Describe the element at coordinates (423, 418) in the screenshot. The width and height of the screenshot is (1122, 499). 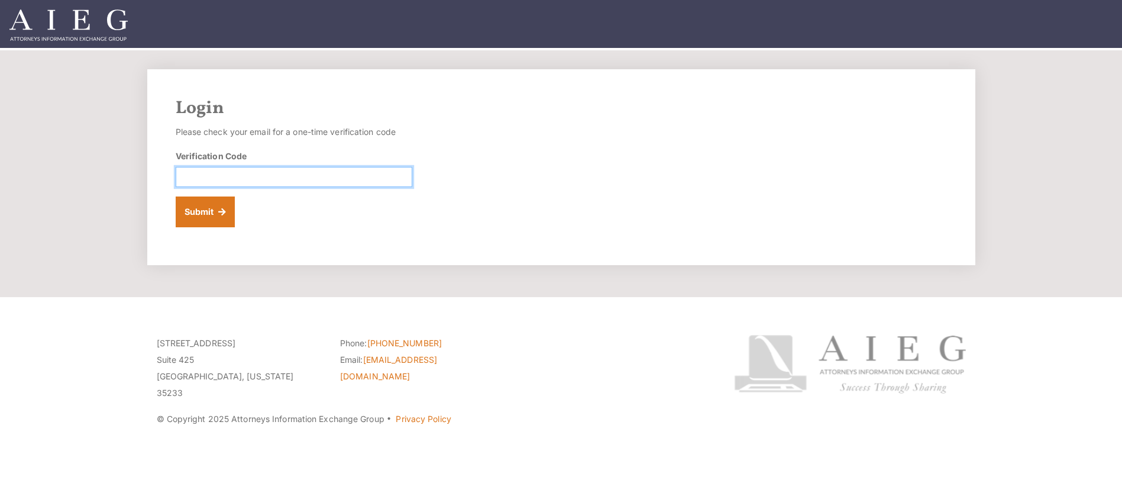
I see `a: Privacy Policy` at that location.